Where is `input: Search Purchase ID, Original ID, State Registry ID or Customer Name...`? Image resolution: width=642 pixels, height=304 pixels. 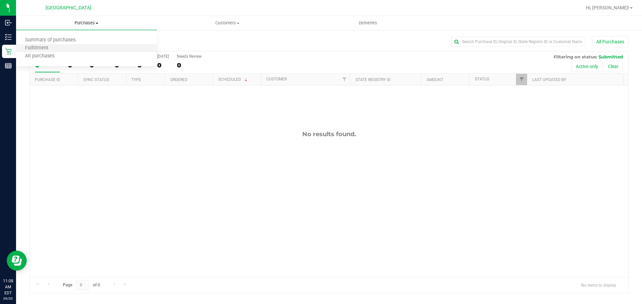
input: Search Purchase ID, Original ID, State Registry ID or Customer Name... is located at coordinates (518, 42).